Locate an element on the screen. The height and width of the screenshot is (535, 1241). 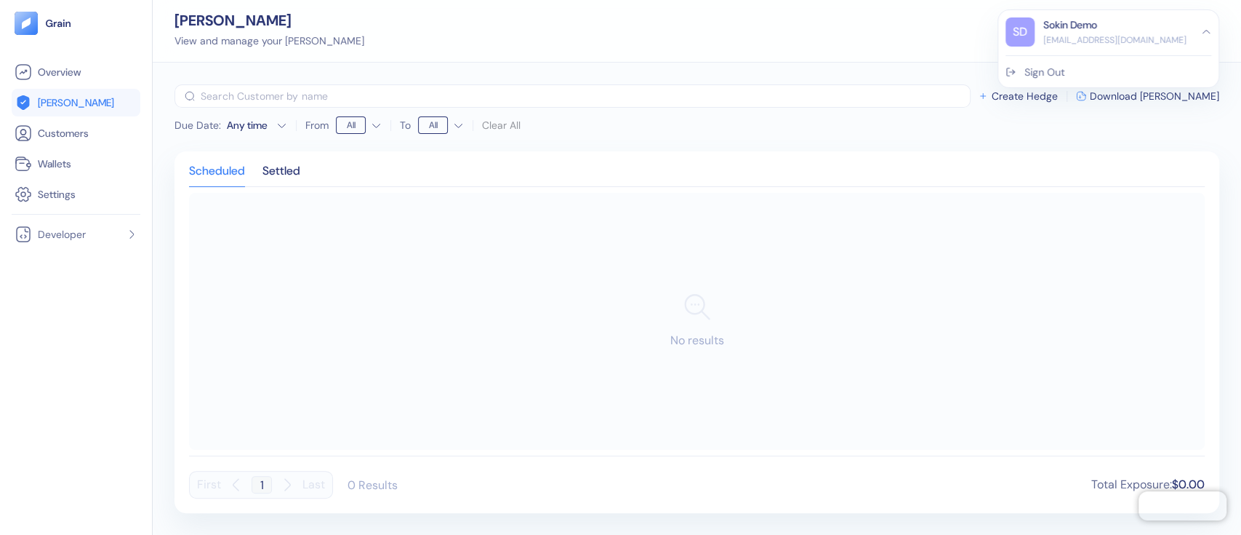
a: Overview is located at coordinates (76, 72).